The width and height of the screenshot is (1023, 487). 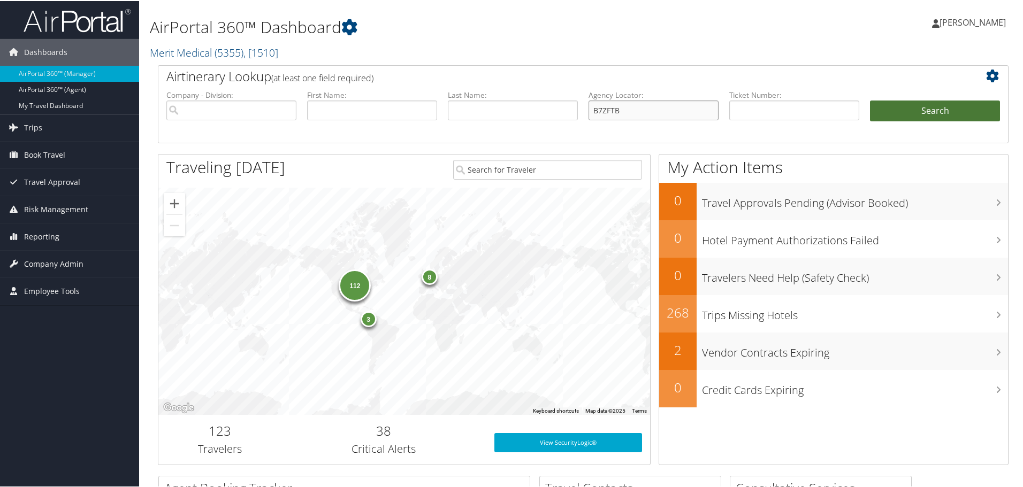 I want to click on button: Search, so click(x=935, y=110).